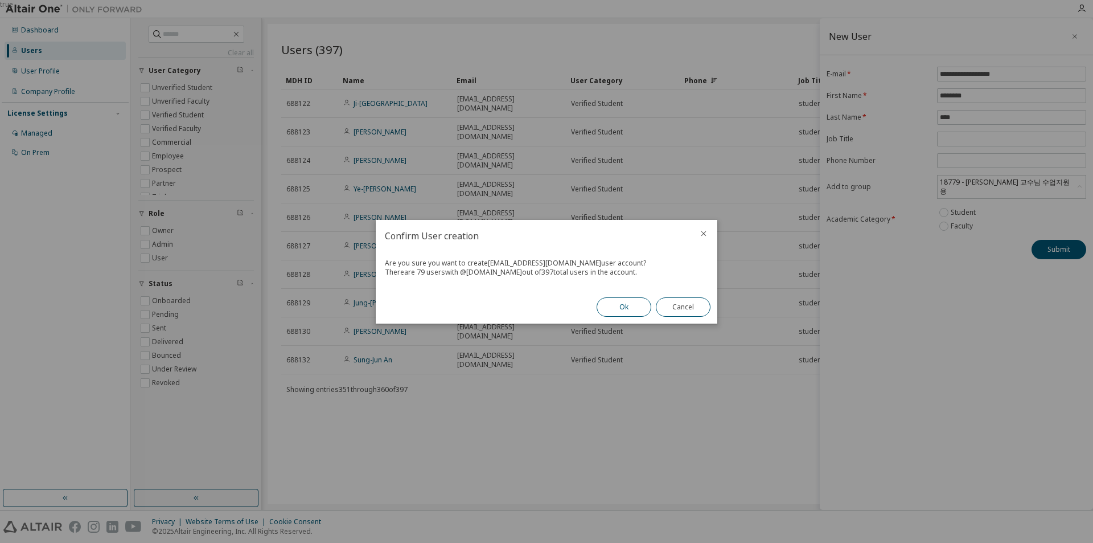 Image resolution: width=1093 pixels, height=543 pixels. What do you see at coordinates (704, 233) in the screenshot?
I see `button: close` at bounding box center [704, 233].